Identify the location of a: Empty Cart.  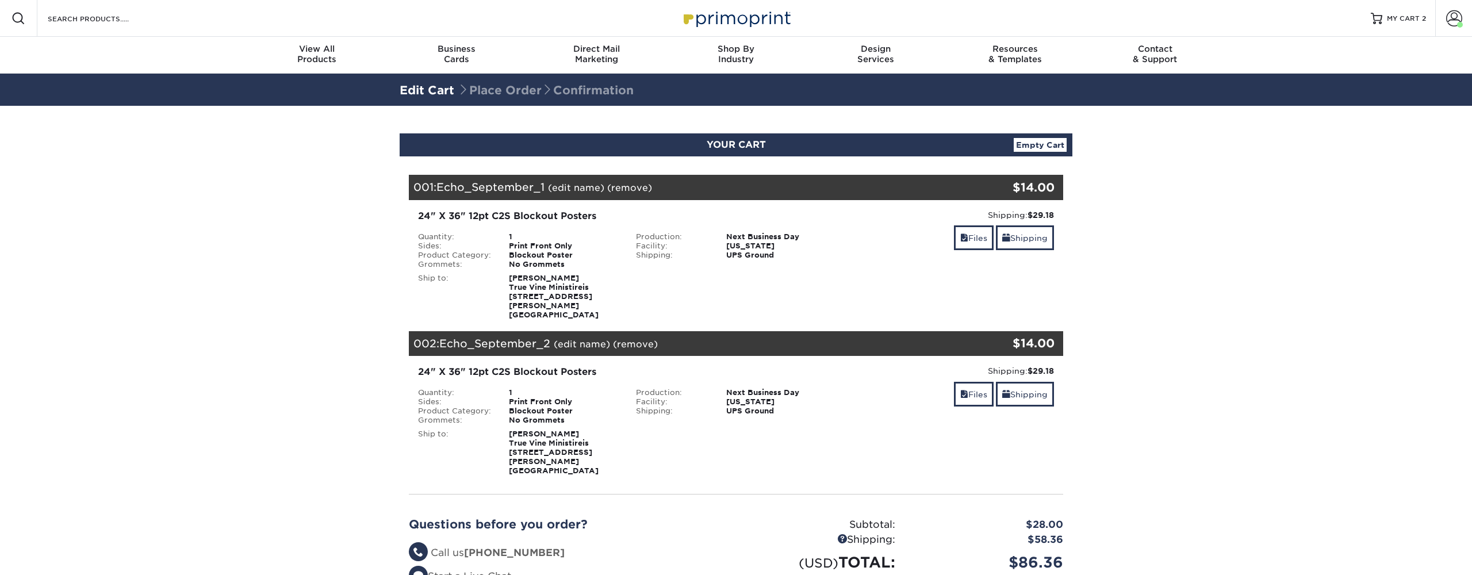
(1040, 145).